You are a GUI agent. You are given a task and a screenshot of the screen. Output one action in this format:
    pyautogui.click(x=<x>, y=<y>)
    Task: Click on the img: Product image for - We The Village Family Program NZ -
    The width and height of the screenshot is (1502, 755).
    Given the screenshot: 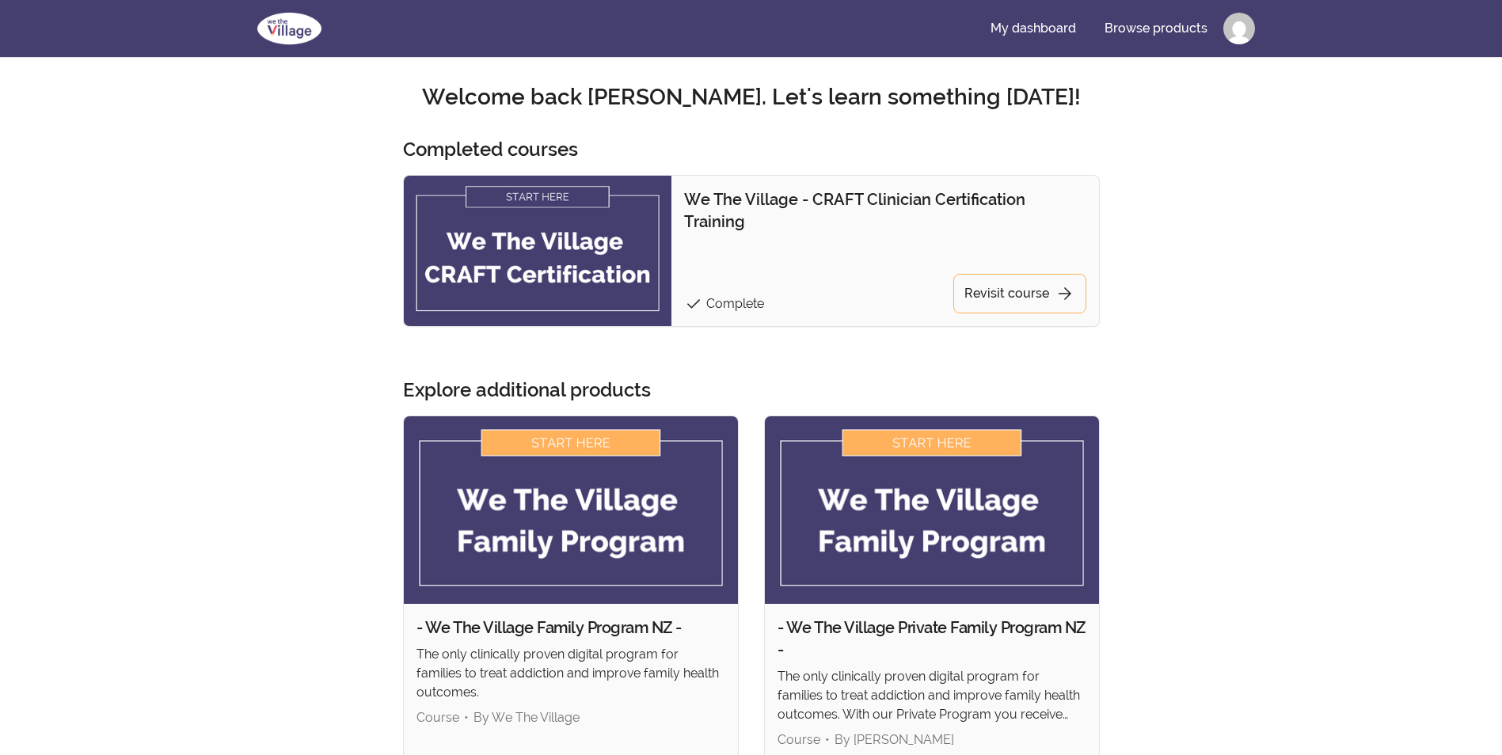 What is the action you would take?
    pyautogui.click(x=571, y=510)
    